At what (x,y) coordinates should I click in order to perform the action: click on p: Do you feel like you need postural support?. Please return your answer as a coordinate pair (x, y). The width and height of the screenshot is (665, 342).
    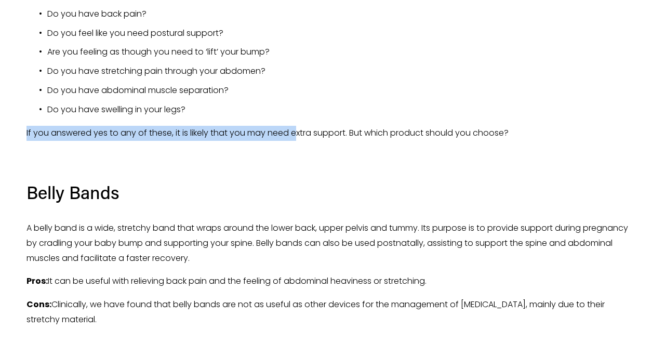
    Looking at the image, I should click on (343, 33).